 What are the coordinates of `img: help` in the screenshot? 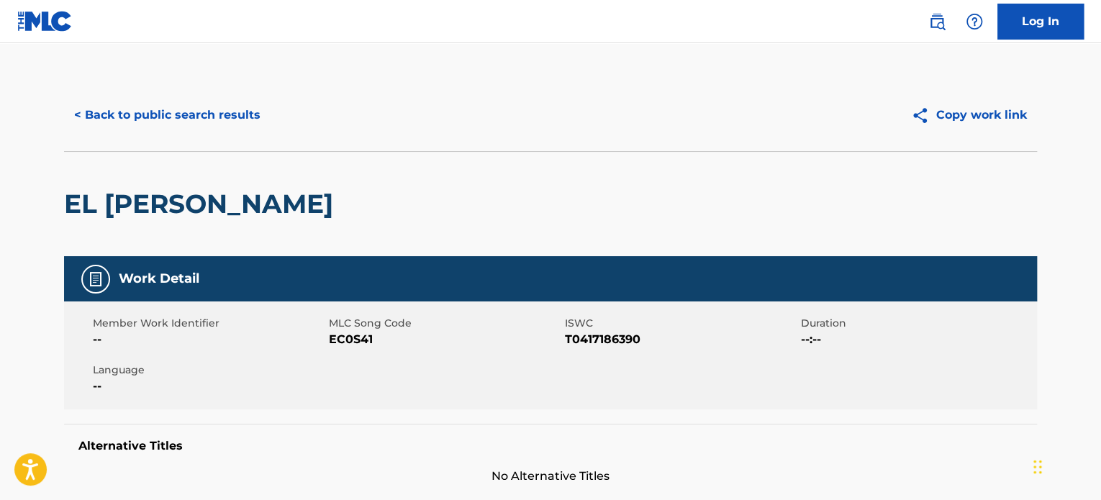 It's located at (974, 22).